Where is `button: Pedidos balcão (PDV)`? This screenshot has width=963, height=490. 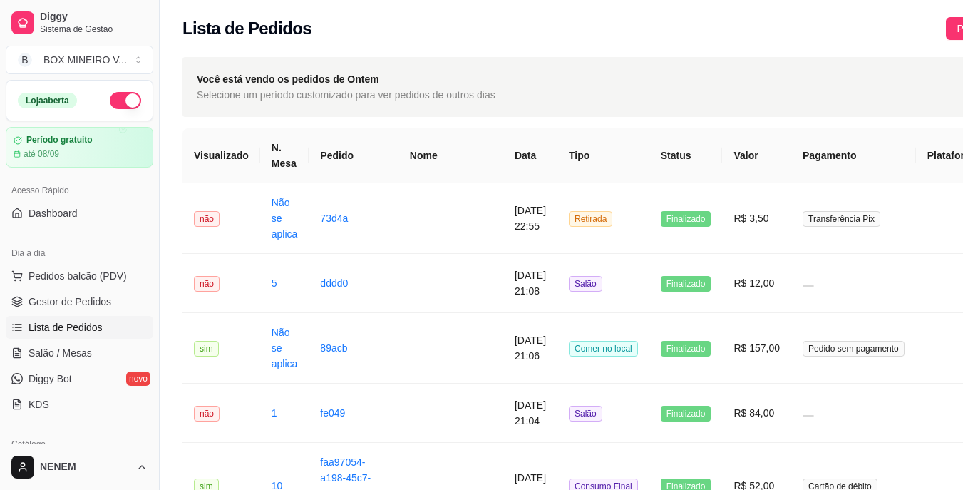
button: Pedidos balcão (PDV) is located at coordinates (79, 276).